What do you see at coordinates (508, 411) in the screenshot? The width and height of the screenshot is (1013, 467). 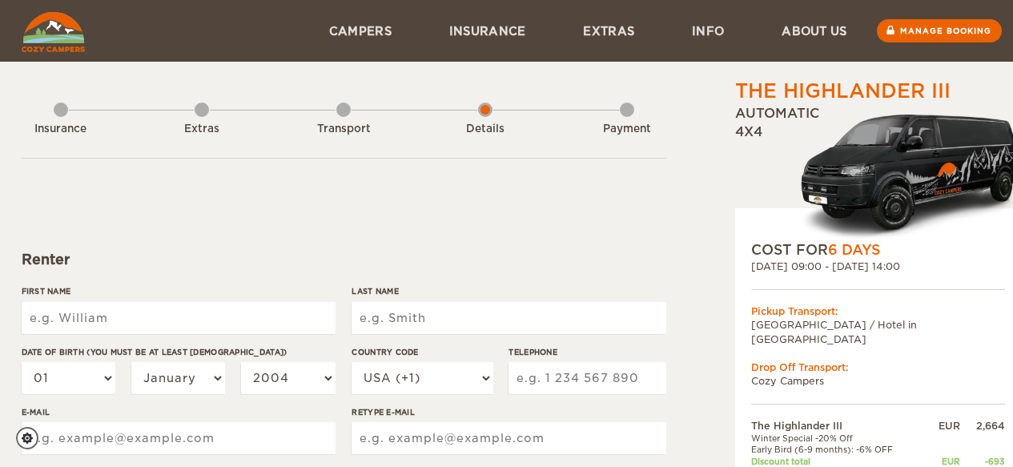 I see `label: Retype E-mail` at bounding box center [508, 411].